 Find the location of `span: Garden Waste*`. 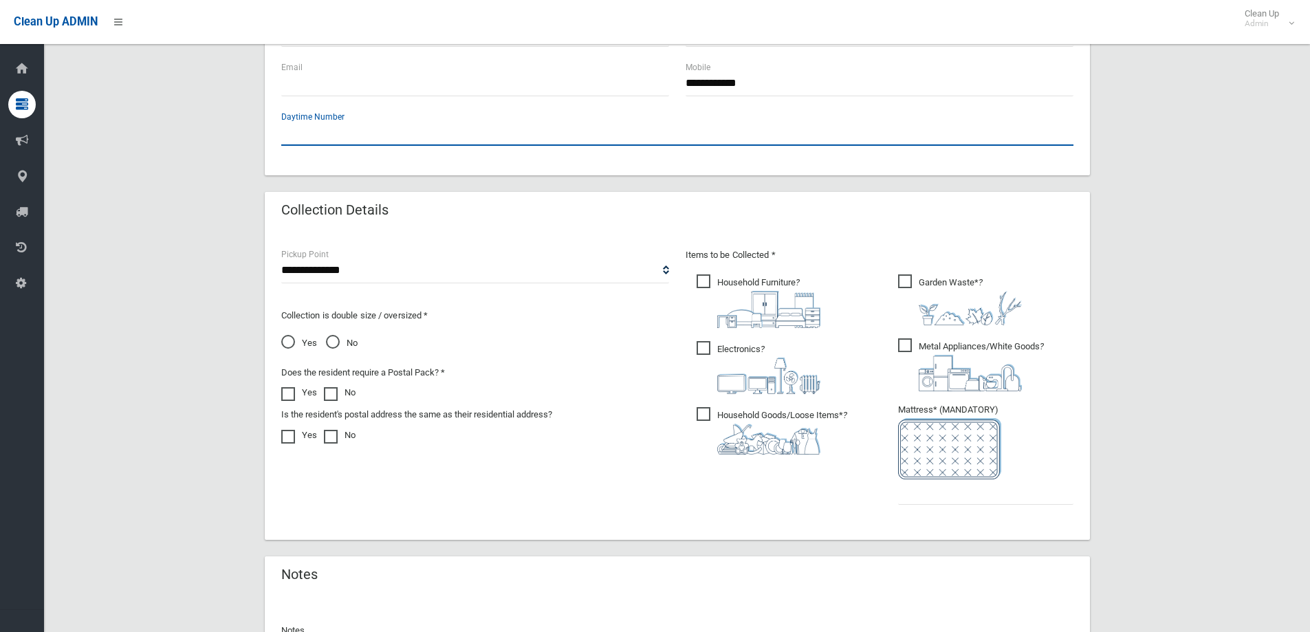

span: Garden Waste* is located at coordinates (960, 300).